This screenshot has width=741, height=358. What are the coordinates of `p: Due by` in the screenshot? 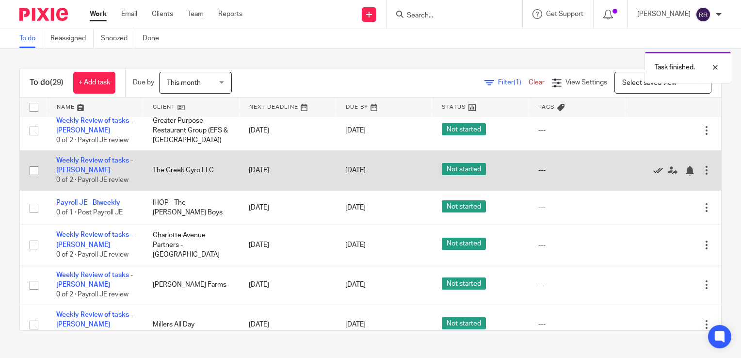 It's located at (143, 82).